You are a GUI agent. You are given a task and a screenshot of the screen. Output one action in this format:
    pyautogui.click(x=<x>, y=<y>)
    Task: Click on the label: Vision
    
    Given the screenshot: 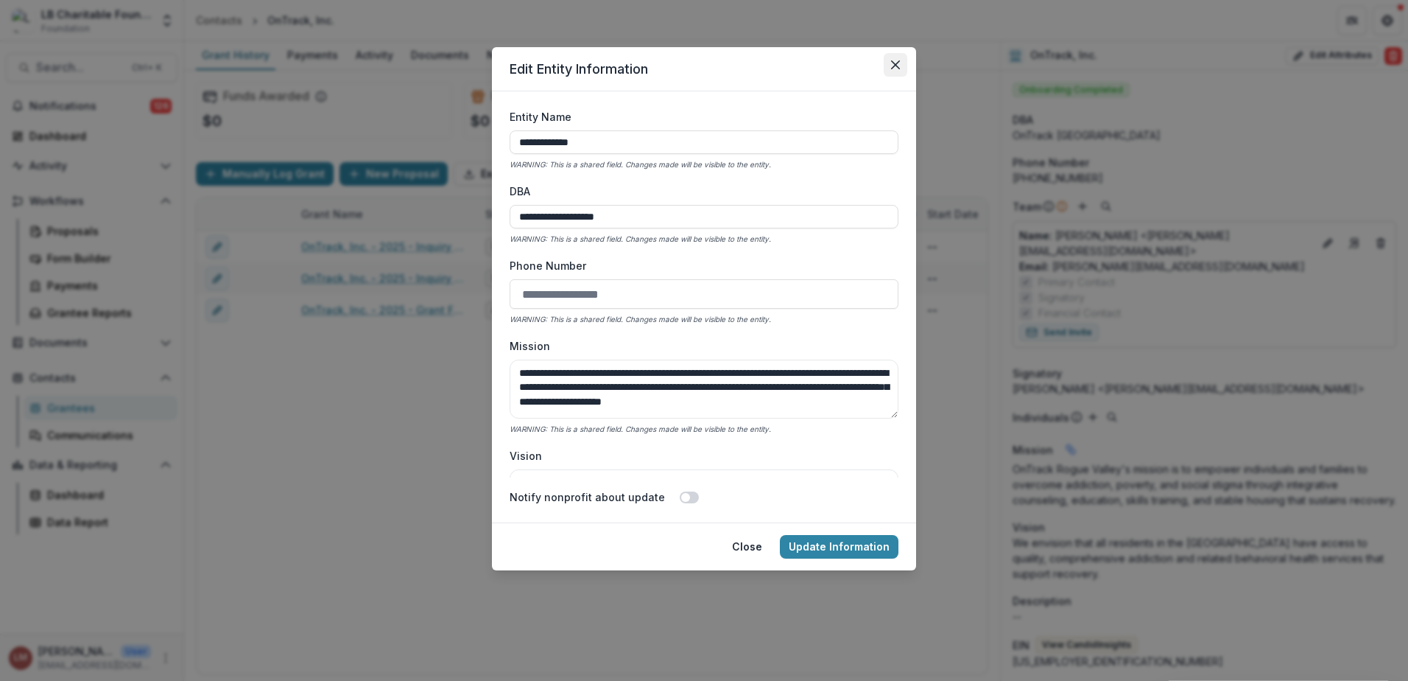 What is the action you would take?
    pyautogui.click(x=700, y=455)
    